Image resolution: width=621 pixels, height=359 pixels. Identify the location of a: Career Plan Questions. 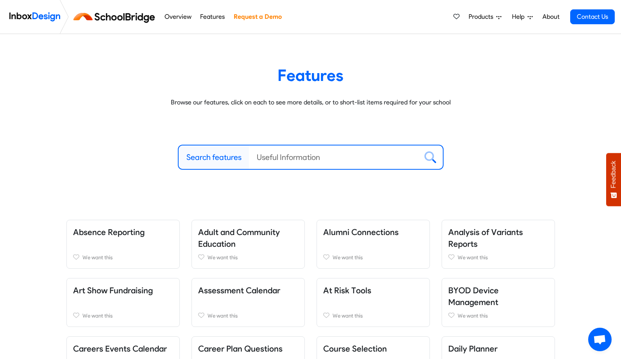
(241, 348).